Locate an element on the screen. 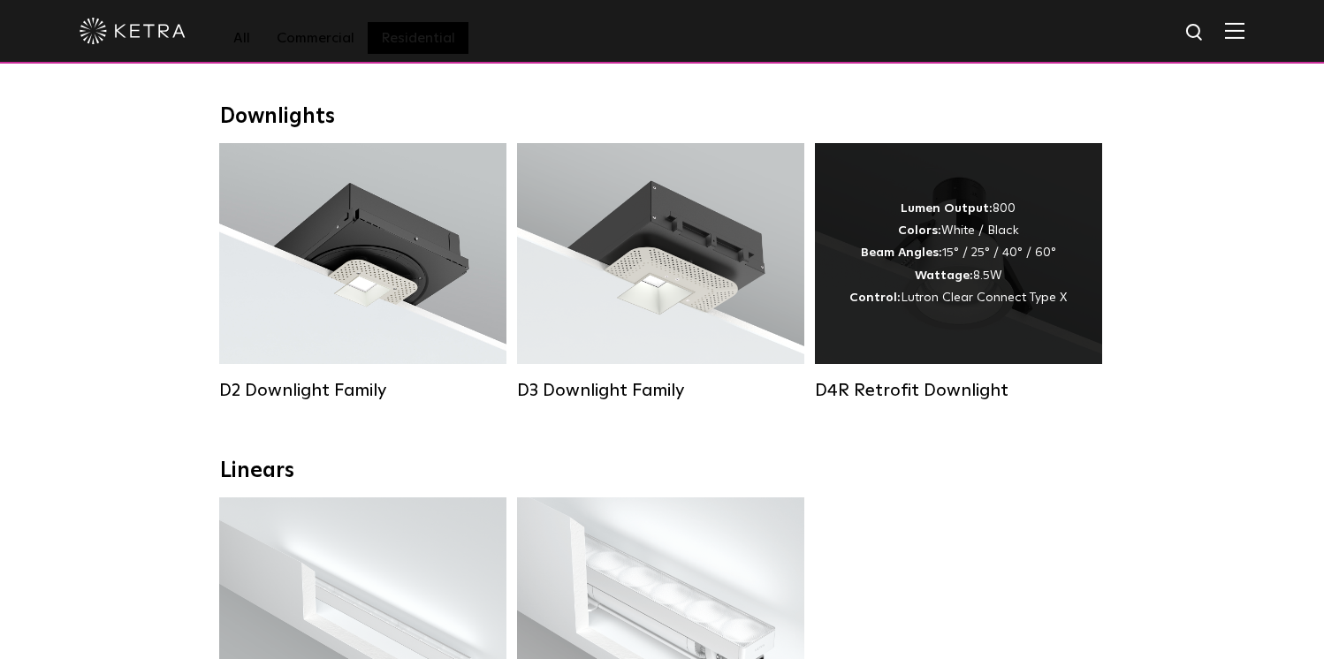 Image resolution: width=1324 pixels, height=659 pixels. div: Linears is located at coordinates (662, 471).